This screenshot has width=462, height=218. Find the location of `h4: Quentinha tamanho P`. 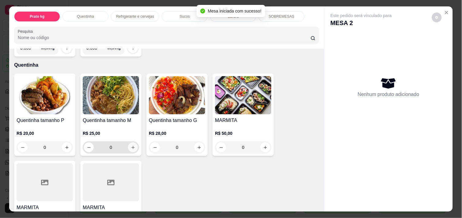

h4: Quentinha tamanho P is located at coordinates (45, 121).